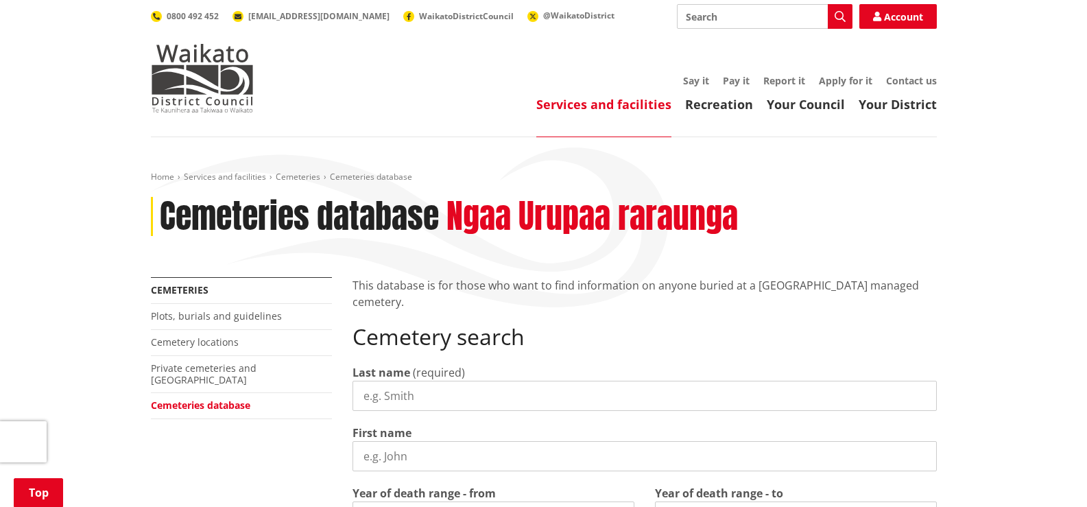 The height and width of the screenshot is (507, 1087). I want to click on img: Waikato District Council - Te Kaunihera aa Takiwaa o Waikato, so click(202, 78).